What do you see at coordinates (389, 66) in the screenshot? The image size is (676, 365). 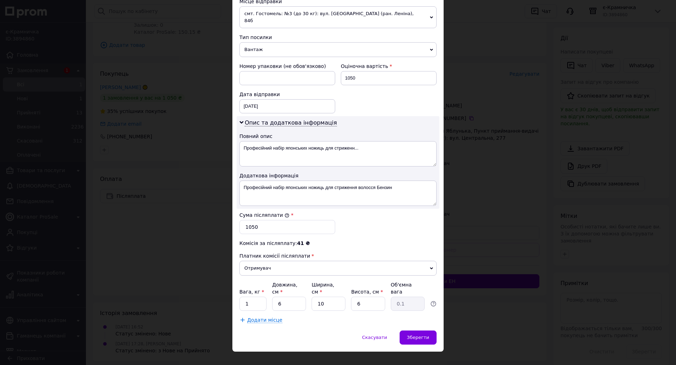 I see `div: Оціночна вартість` at bounding box center [389, 66].